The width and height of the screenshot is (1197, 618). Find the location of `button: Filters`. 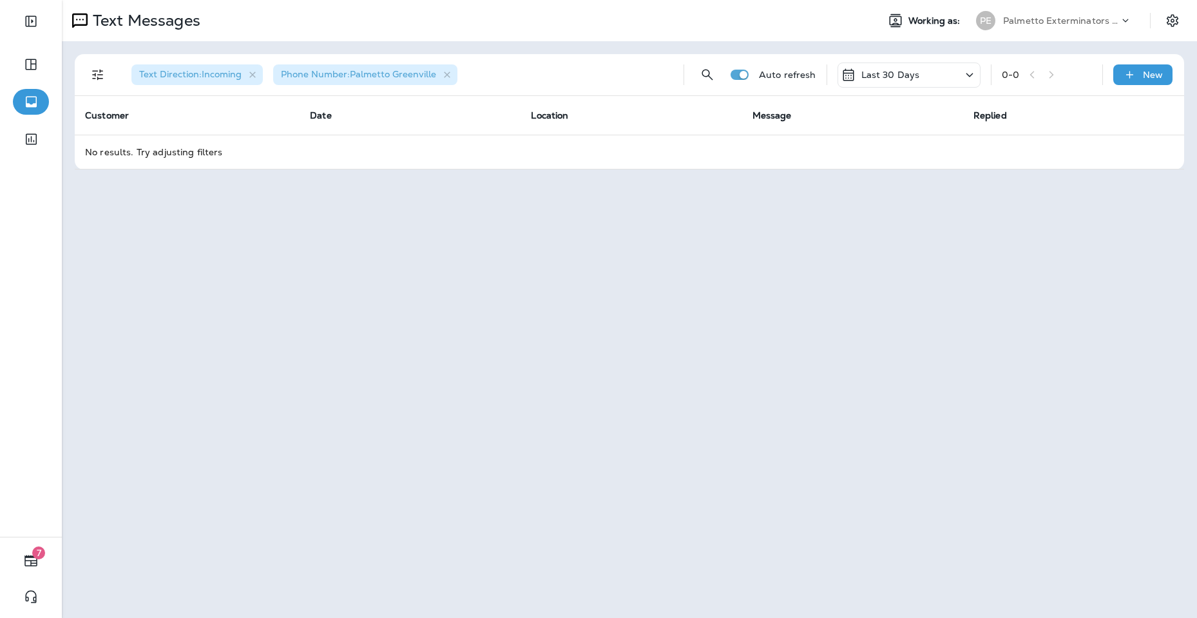

button: Filters is located at coordinates (98, 75).